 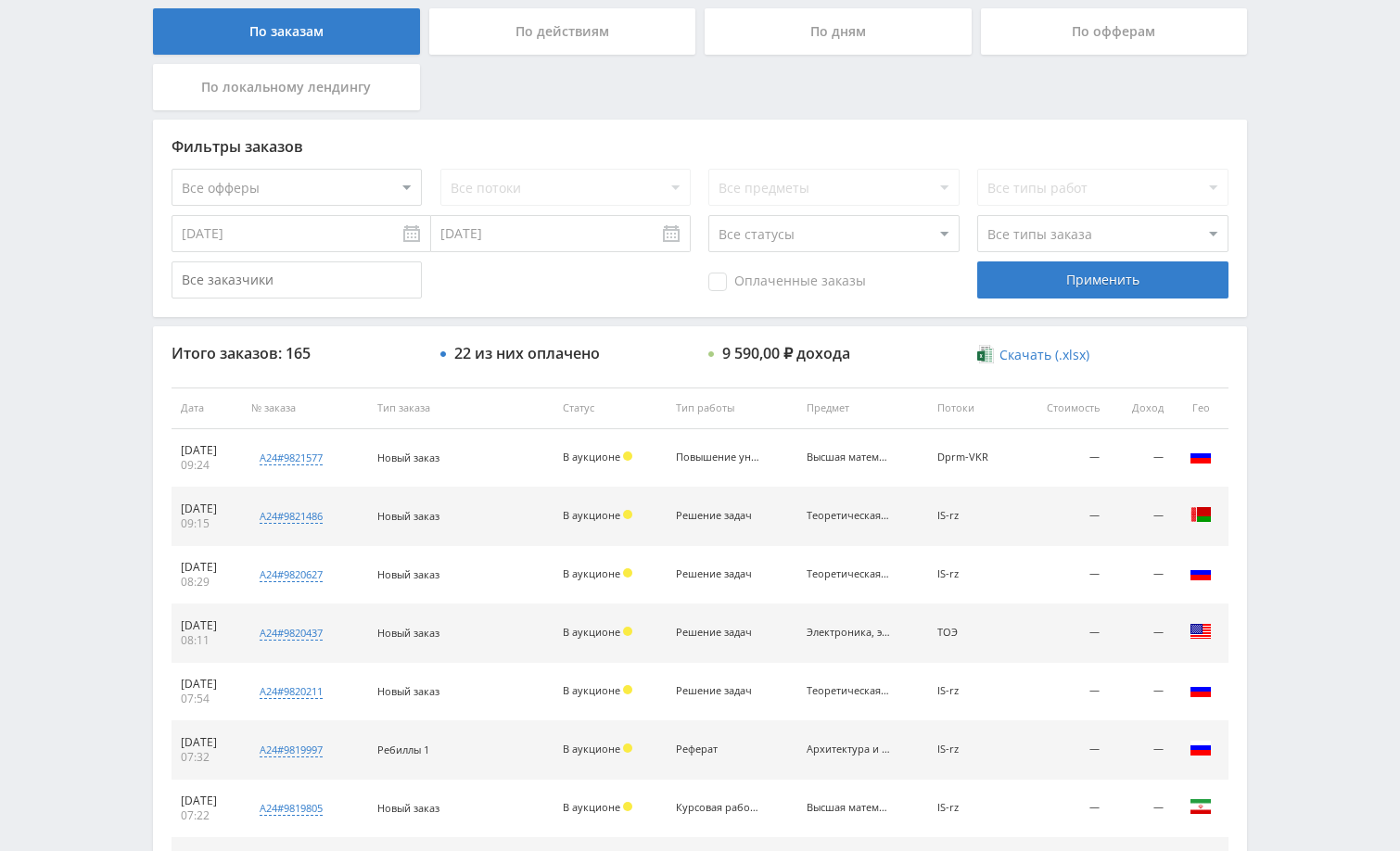 What do you see at coordinates (863, 408) in the screenshot?
I see `th: Предмет` at bounding box center [863, 408].